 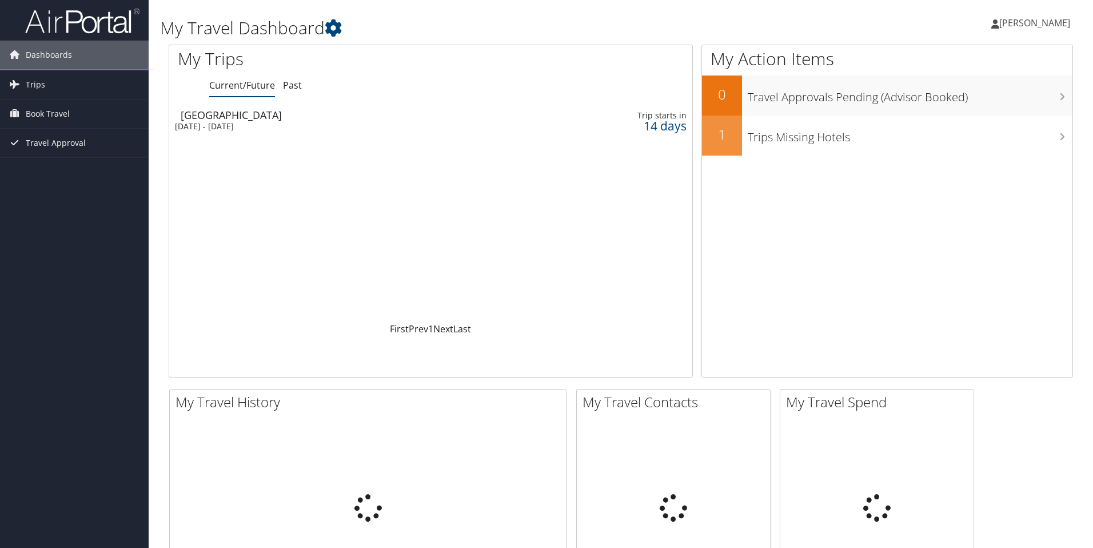 What do you see at coordinates (47, 114) in the screenshot?
I see `span: Book Travel` at bounding box center [47, 114].